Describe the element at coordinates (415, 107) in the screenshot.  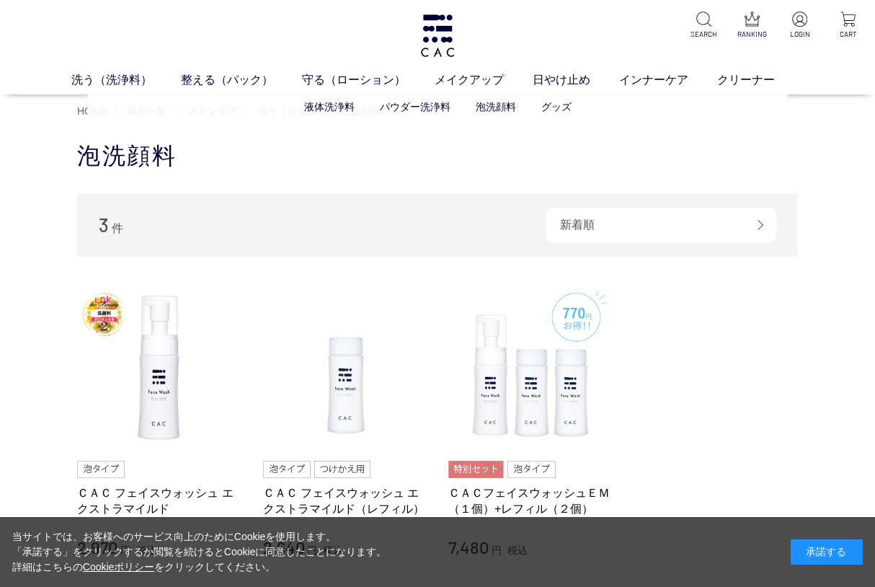
I see `a: パウダー洗浄料` at that location.